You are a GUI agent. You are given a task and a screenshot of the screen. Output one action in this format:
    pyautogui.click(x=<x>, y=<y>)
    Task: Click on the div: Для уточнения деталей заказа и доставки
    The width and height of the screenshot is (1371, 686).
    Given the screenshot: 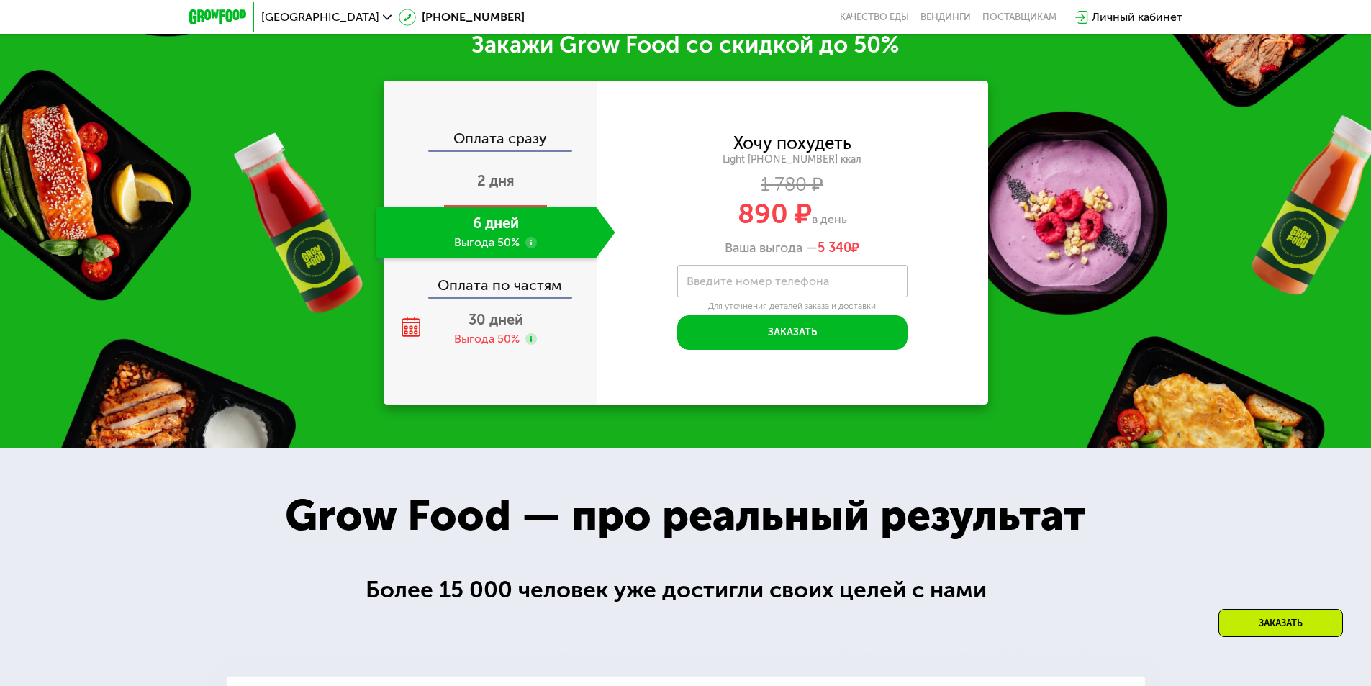 What is the action you would take?
    pyautogui.click(x=792, y=307)
    